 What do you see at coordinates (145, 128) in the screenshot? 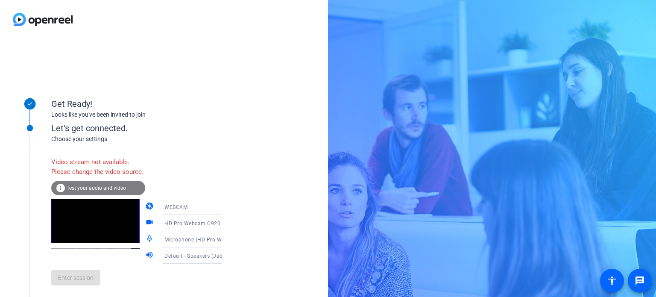
I see `div: Let's get connected.` at bounding box center [145, 128].